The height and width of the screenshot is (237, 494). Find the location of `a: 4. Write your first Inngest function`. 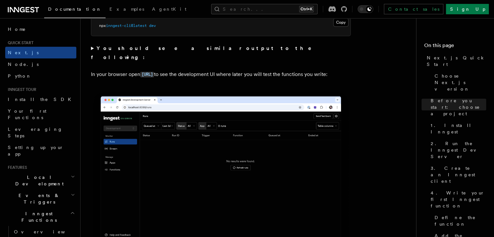

a: 4. Write your first Inngest function is located at coordinates (457, 200).